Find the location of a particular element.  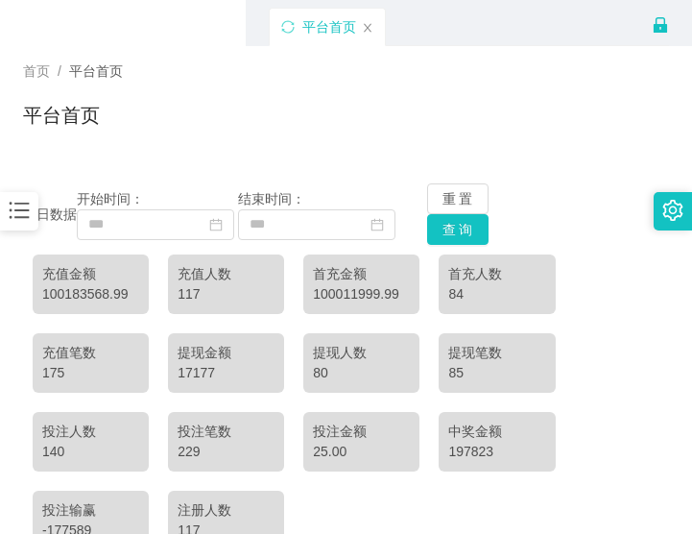

div: 投注金额 is located at coordinates (361, 431).